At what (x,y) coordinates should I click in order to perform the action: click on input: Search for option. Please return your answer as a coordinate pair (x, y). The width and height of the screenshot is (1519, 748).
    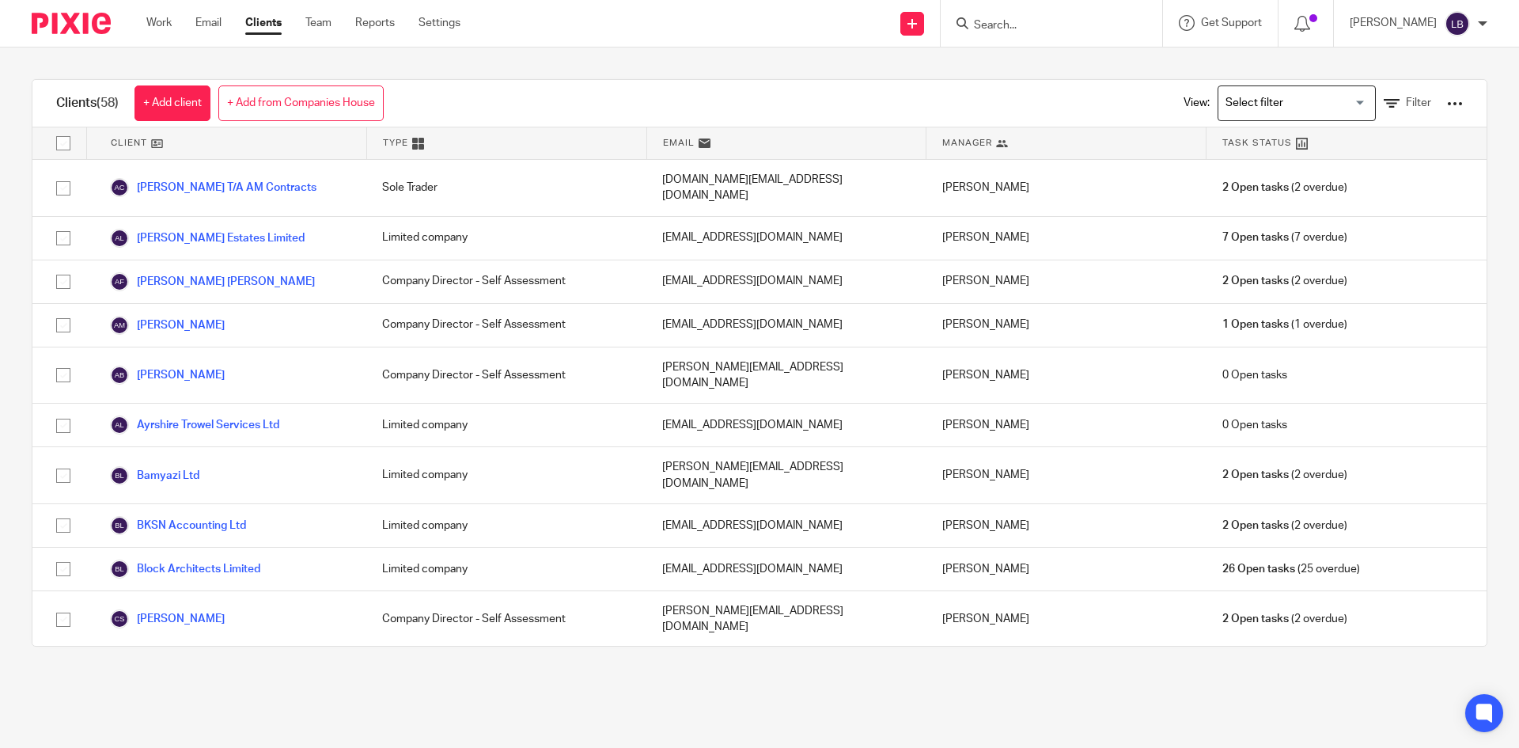
    Looking at the image, I should click on (1293, 103).